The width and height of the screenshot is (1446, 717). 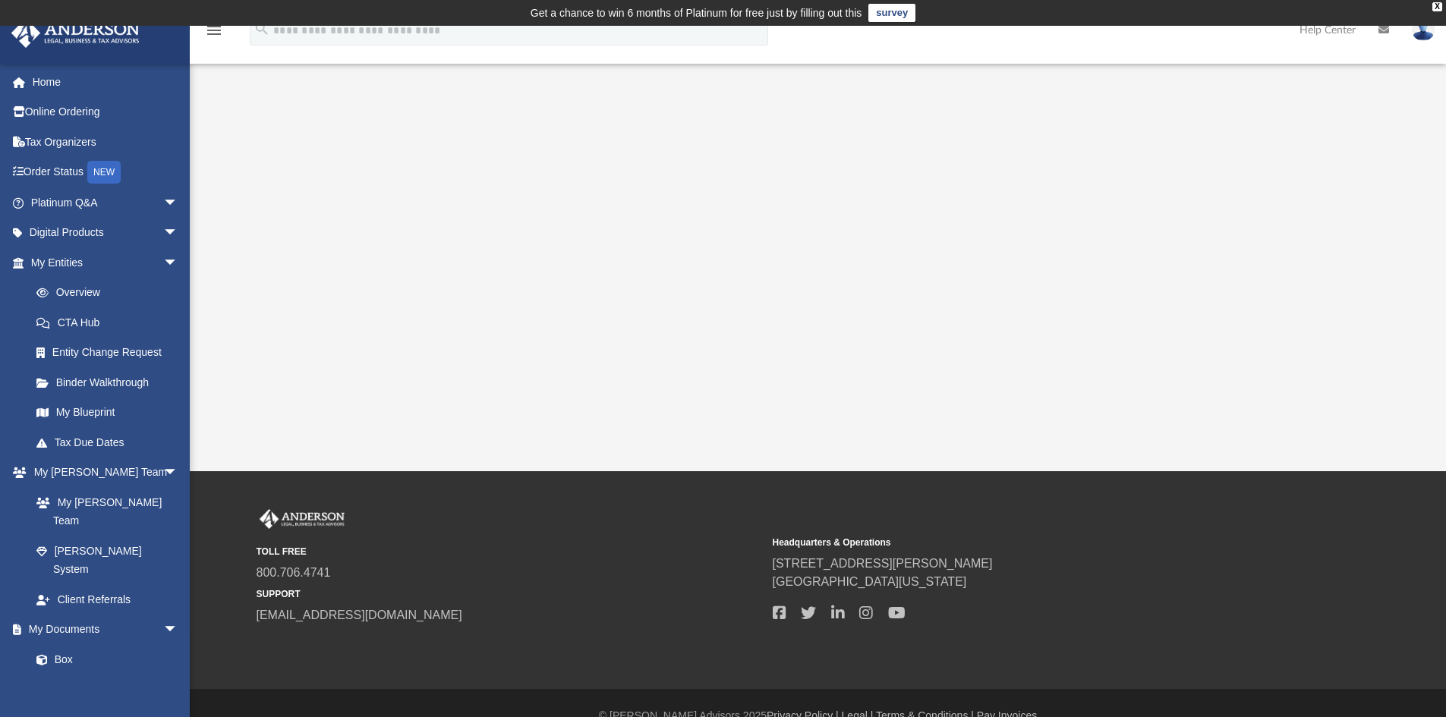 What do you see at coordinates (105, 112) in the screenshot?
I see `a: Online Ordering` at bounding box center [105, 112].